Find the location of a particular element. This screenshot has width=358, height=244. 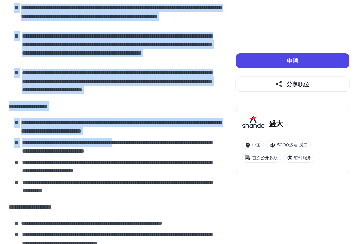

font: 首次公开募股 is located at coordinates (265, 158).